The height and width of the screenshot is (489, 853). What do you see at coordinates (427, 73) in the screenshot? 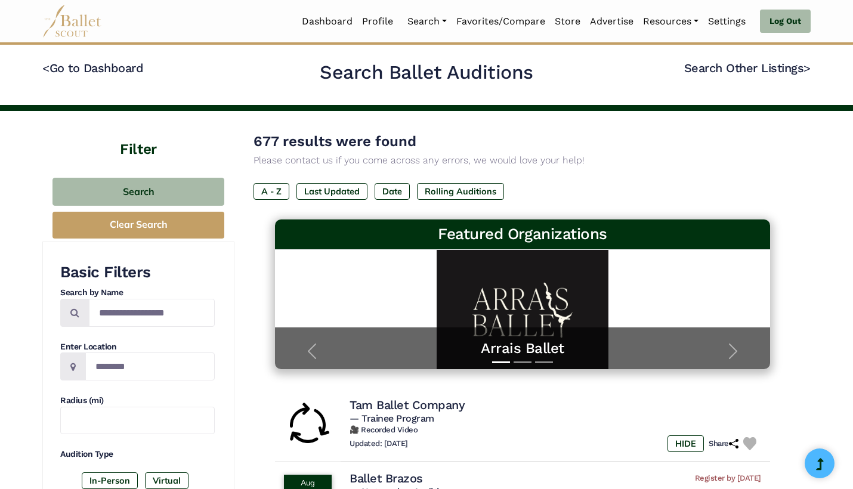
I see `h2: Search Ballet Auditions` at bounding box center [427, 73].